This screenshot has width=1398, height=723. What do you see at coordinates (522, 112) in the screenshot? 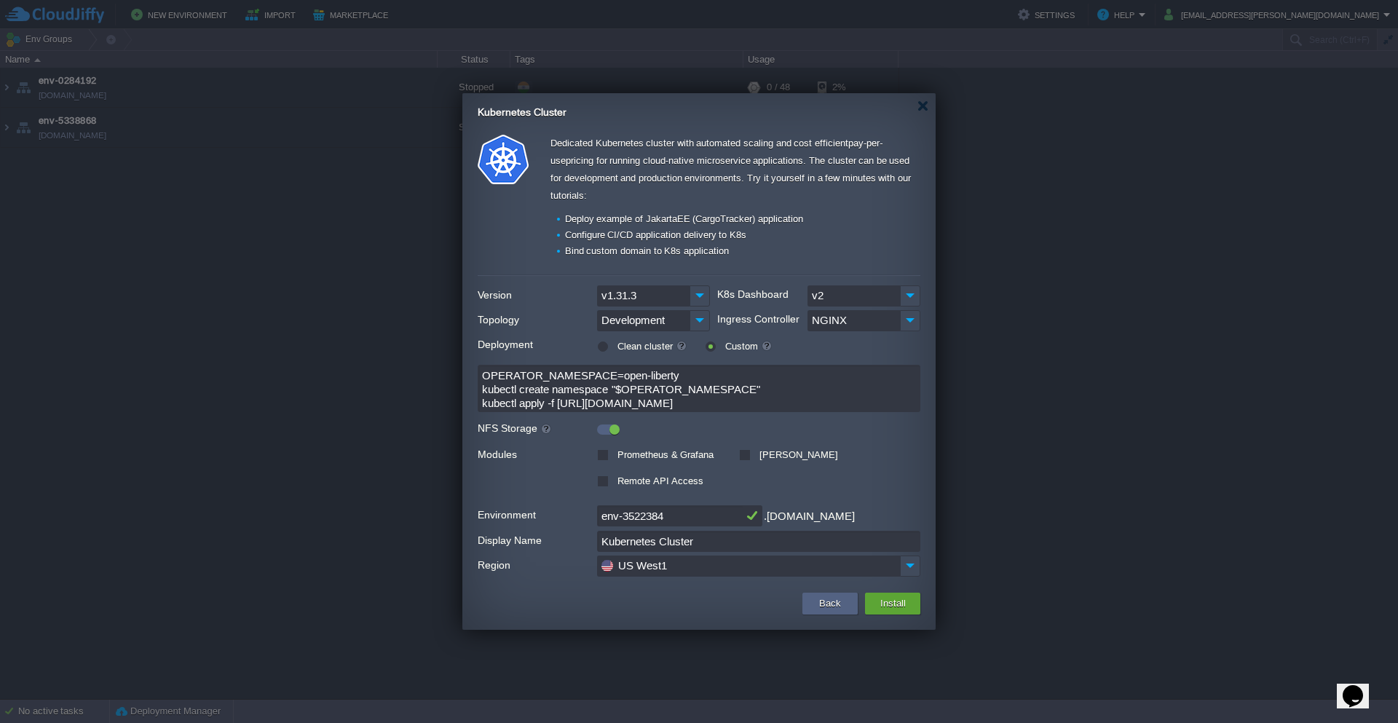
I see `span: Kubernetes Cluster` at bounding box center [522, 112].